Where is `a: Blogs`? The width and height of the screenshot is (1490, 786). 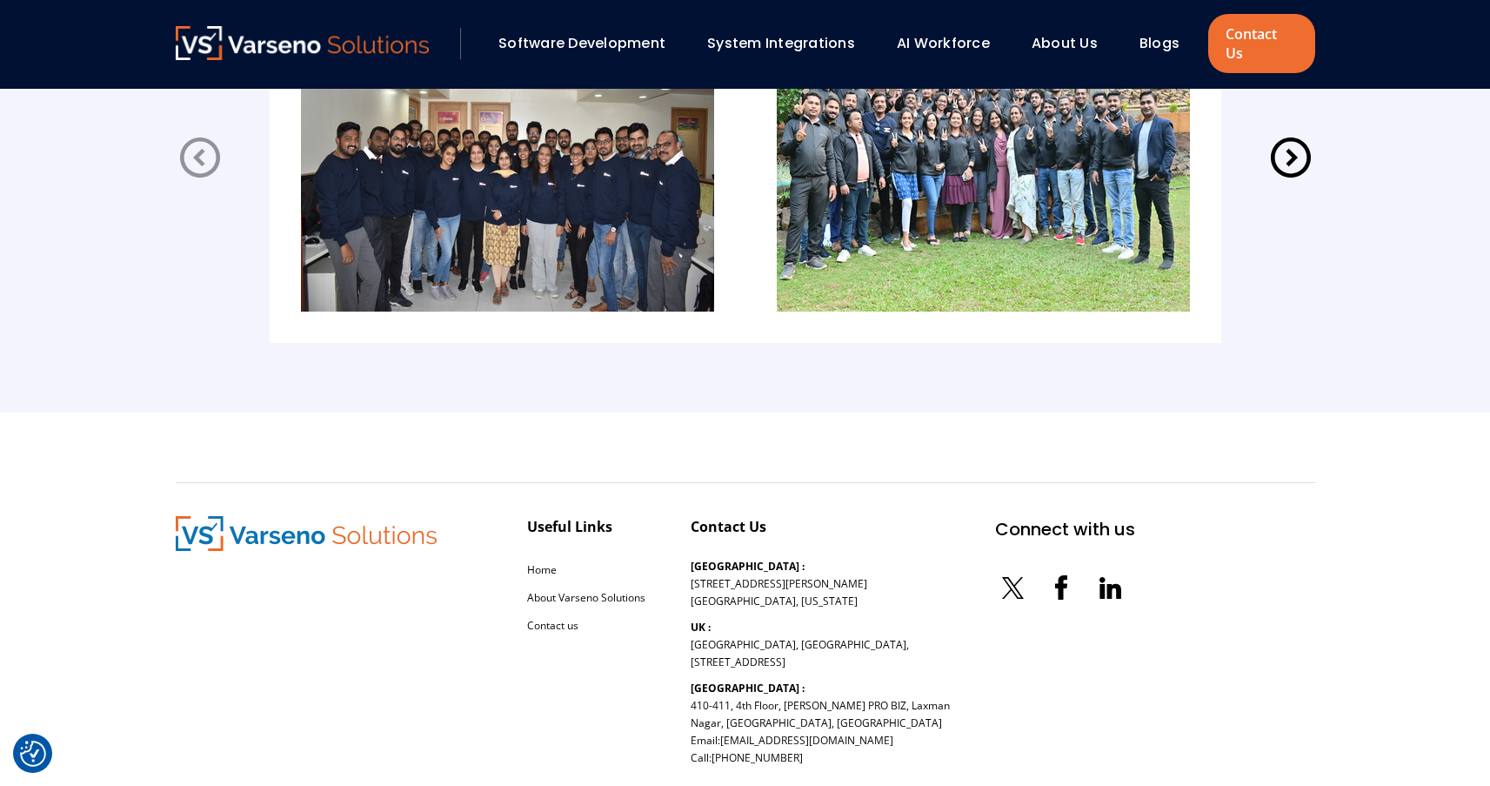 a: Blogs is located at coordinates (1160, 43).